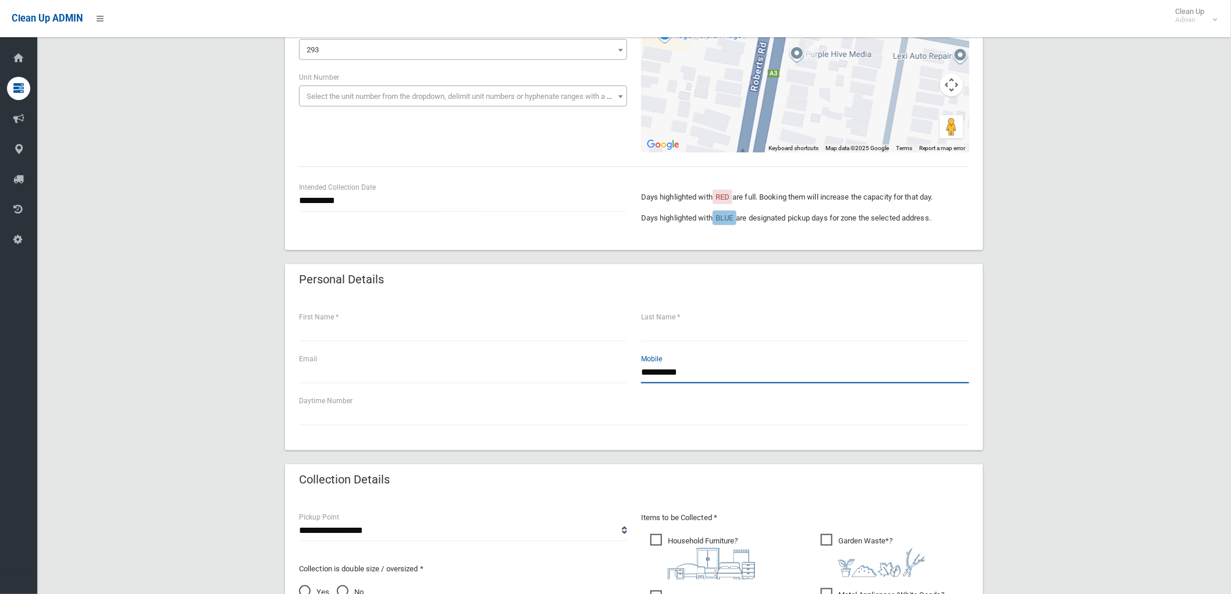 This screenshot has height=594, width=1231. I want to click on p: Days highlighted with are full. Booking them will increase the capacity for that day., so click(805, 197).